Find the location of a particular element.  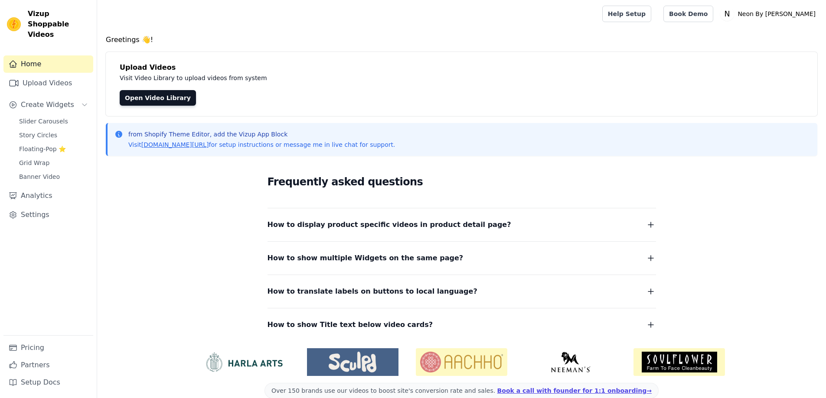

a: Grid Wrap is located at coordinates (53, 163).